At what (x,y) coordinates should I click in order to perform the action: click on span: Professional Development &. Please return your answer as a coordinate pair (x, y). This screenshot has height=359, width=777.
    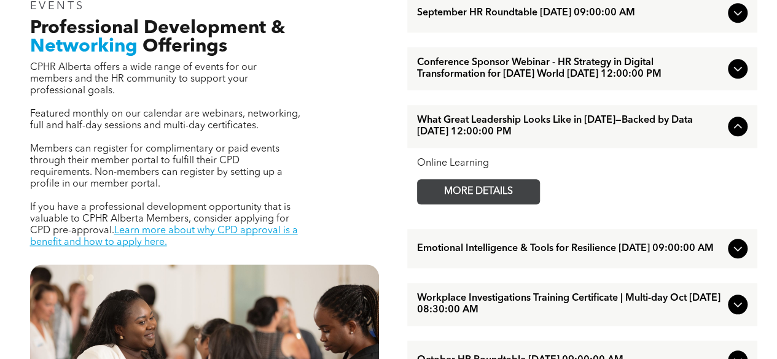
    Looking at the image, I should click on (157, 28).